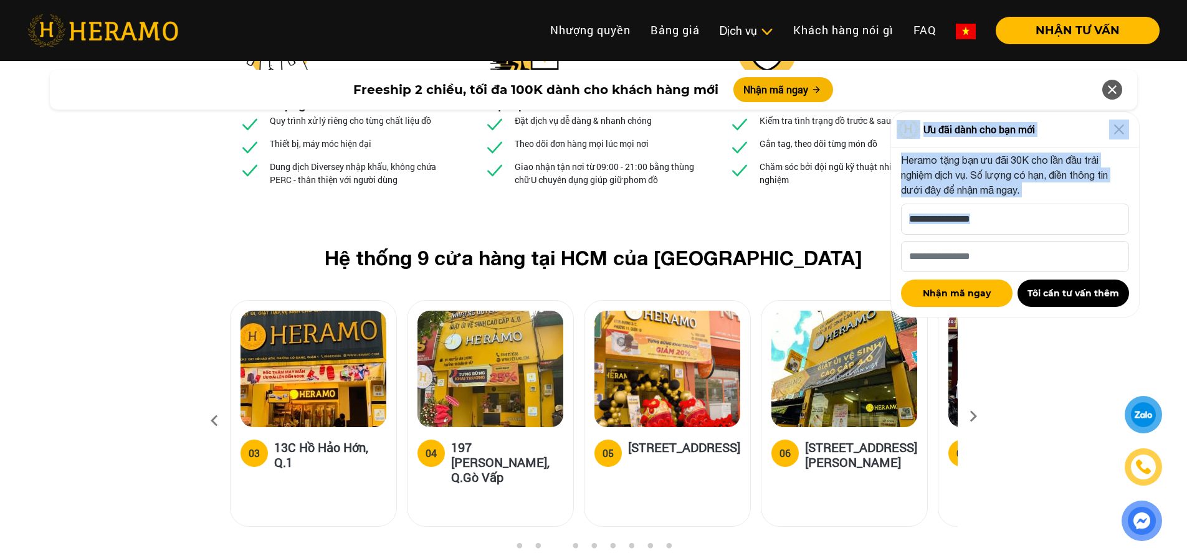  Describe the element at coordinates (320, 143) in the screenshot. I see `p: Thiết bị, máy móc hiện đại` at that location.